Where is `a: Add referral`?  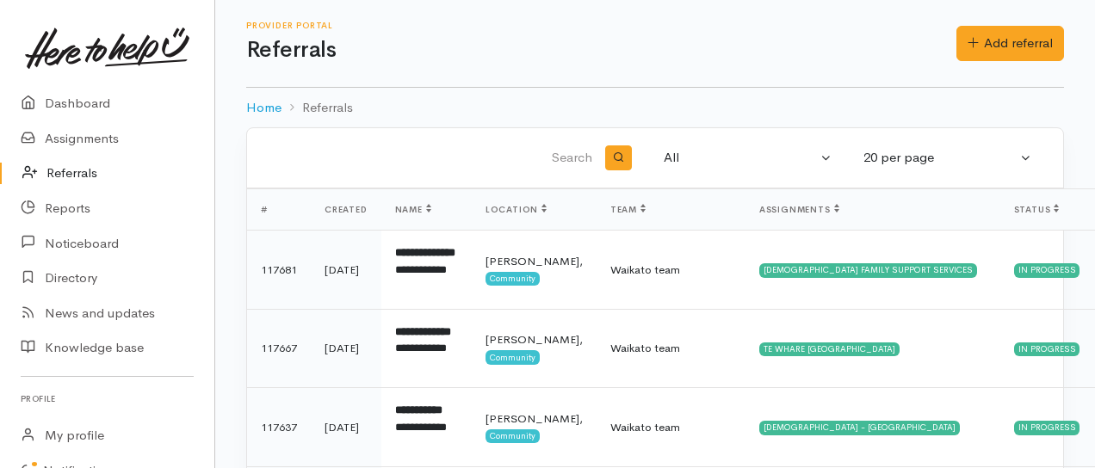 a: Add referral is located at coordinates (1009, 43).